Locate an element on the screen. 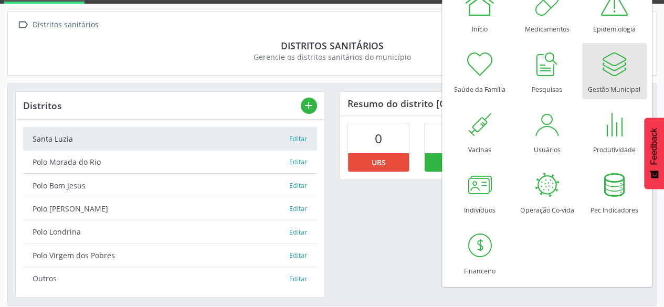 The width and height of the screenshot is (664, 307). a: Vacinas is located at coordinates (480, 131).